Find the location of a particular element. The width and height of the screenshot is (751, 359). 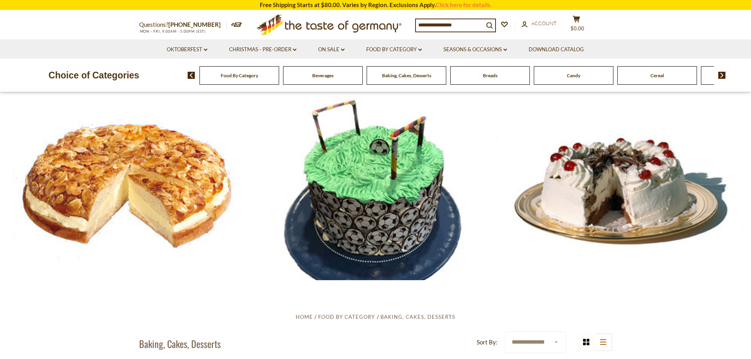

label: Sort By: is located at coordinates (487, 342).